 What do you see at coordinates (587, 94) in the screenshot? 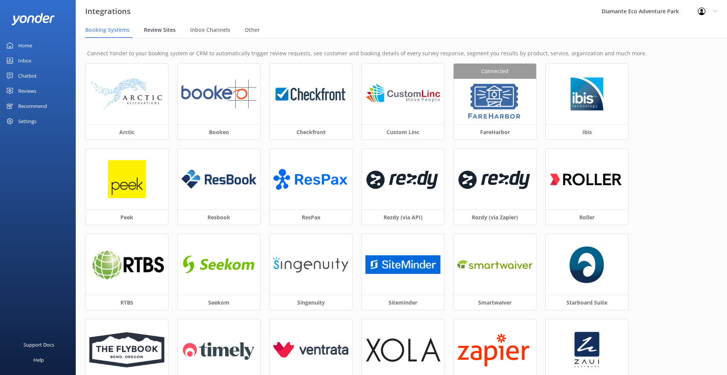
I see `img: 1629776749..png` at bounding box center [587, 94].